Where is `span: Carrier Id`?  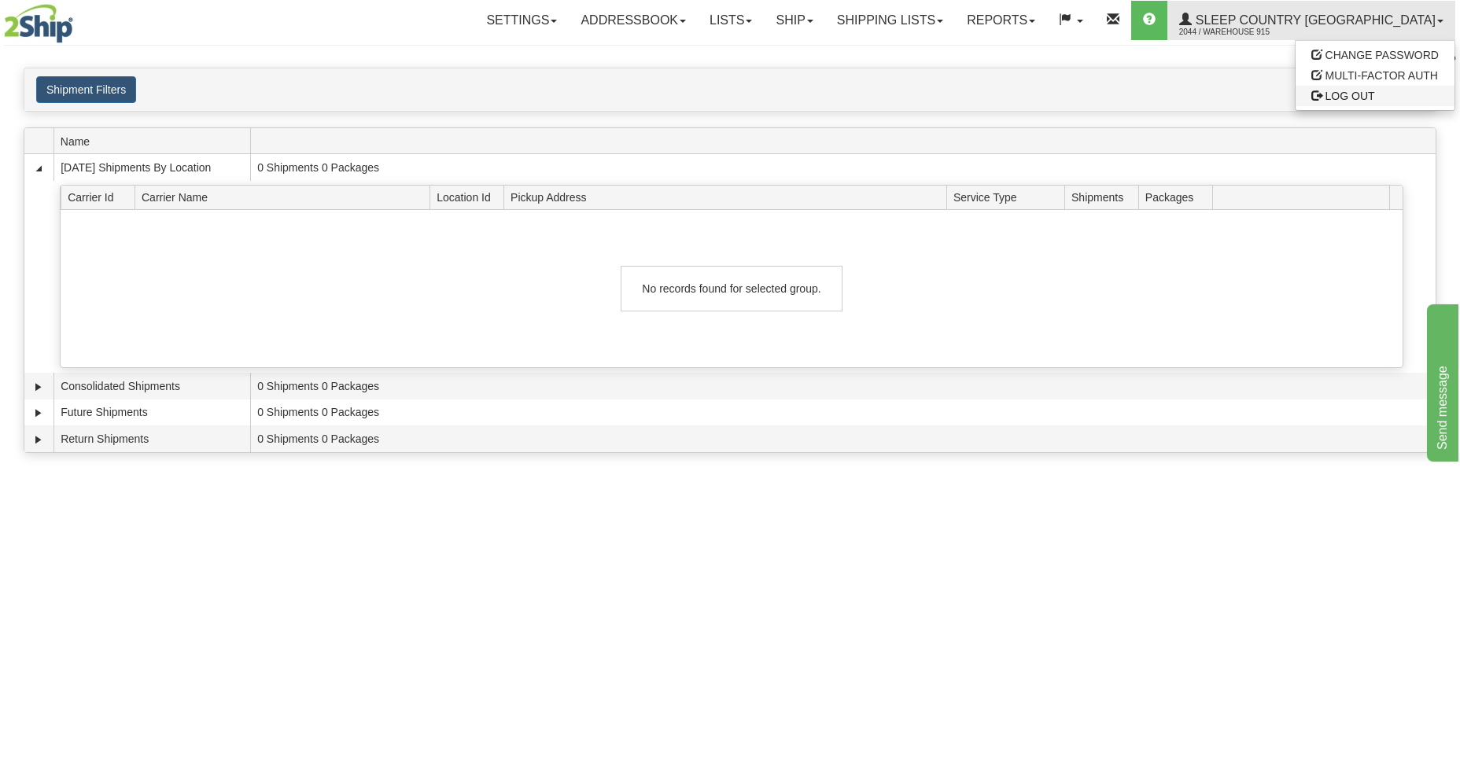
span: Carrier Id is located at coordinates (101, 197).